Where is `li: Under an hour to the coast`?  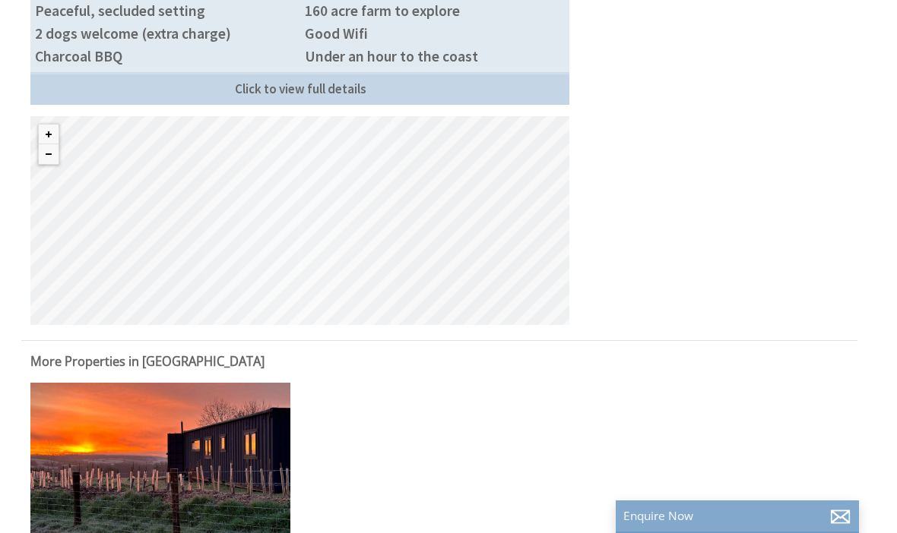 li: Under an hour to the coast is located at coordinates (435, 56).